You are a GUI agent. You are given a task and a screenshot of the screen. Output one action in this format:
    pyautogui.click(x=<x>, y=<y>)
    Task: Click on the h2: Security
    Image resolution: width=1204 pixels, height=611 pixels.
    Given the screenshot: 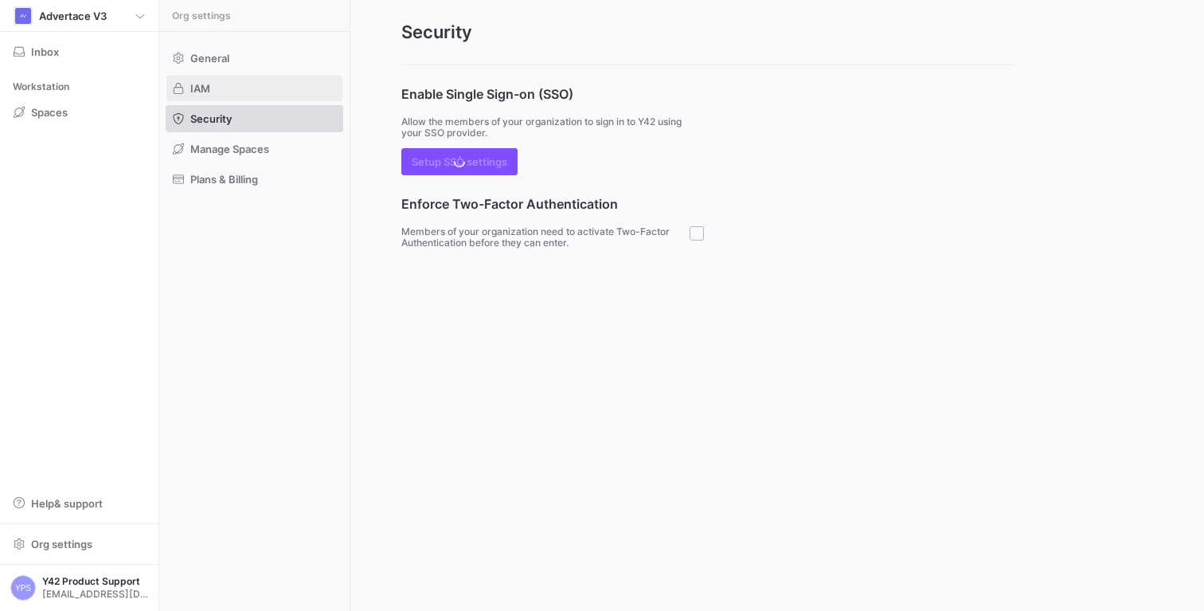 What is the action you would take?
    pyautogui.click(x=709, y=32)
    